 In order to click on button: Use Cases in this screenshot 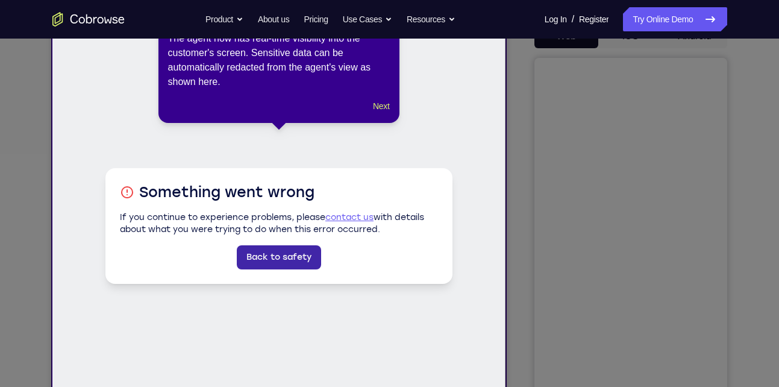, I will do `click(367, 19)`.